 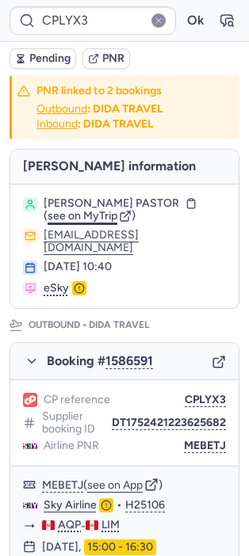 I want to click on button: H25106, so click(x=145, y=505).